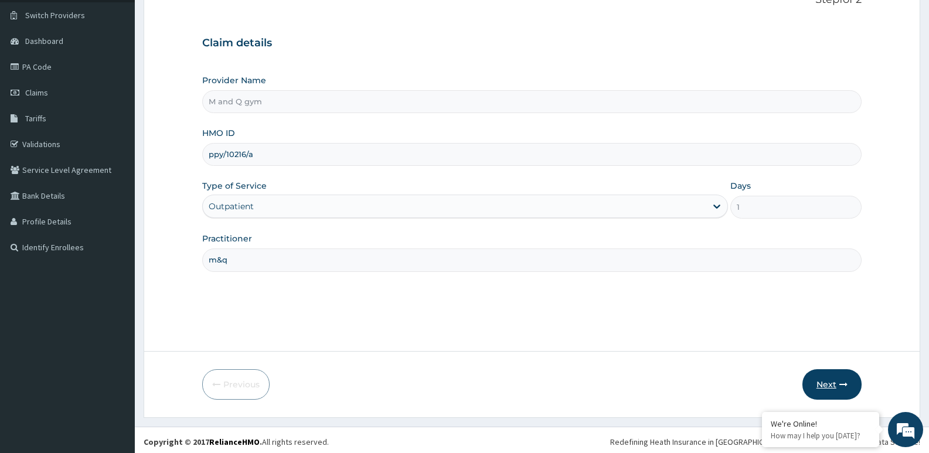 The width and height of the screenshot is (929, 453). What do you see at coordinates (821, 424) in the screenshot?
I see `div: We're Online!` at bounding box center [821, 424].